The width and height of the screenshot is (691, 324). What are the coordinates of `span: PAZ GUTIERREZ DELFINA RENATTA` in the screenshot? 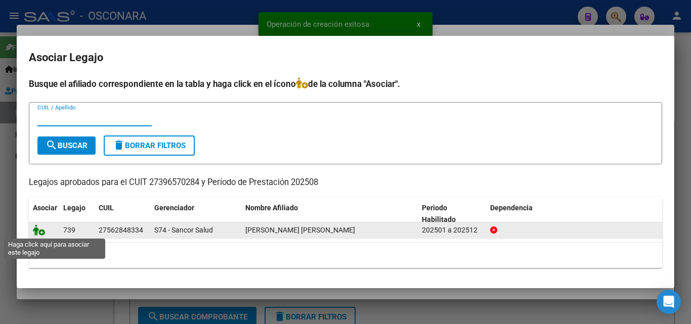 It's located at (300, 230).